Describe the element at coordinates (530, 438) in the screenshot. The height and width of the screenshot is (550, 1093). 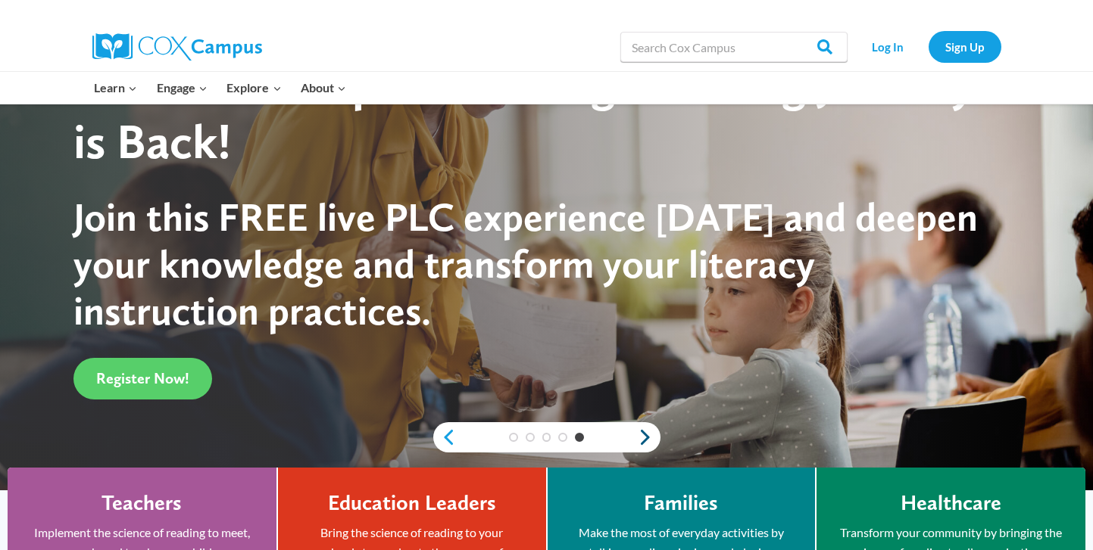
I see `a: 2` at that location.